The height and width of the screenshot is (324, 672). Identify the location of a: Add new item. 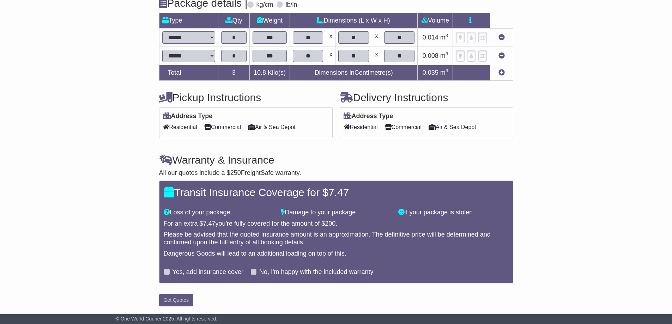
(501, 73).